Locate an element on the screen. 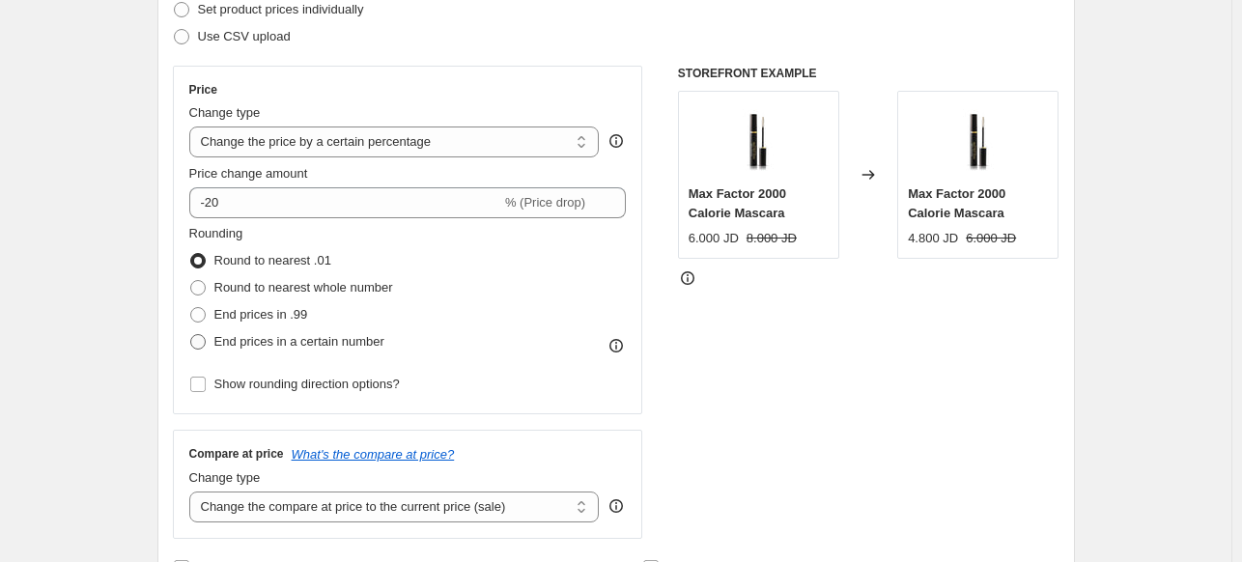  span: End prices in a certain number is located at coordinates (299, 341).